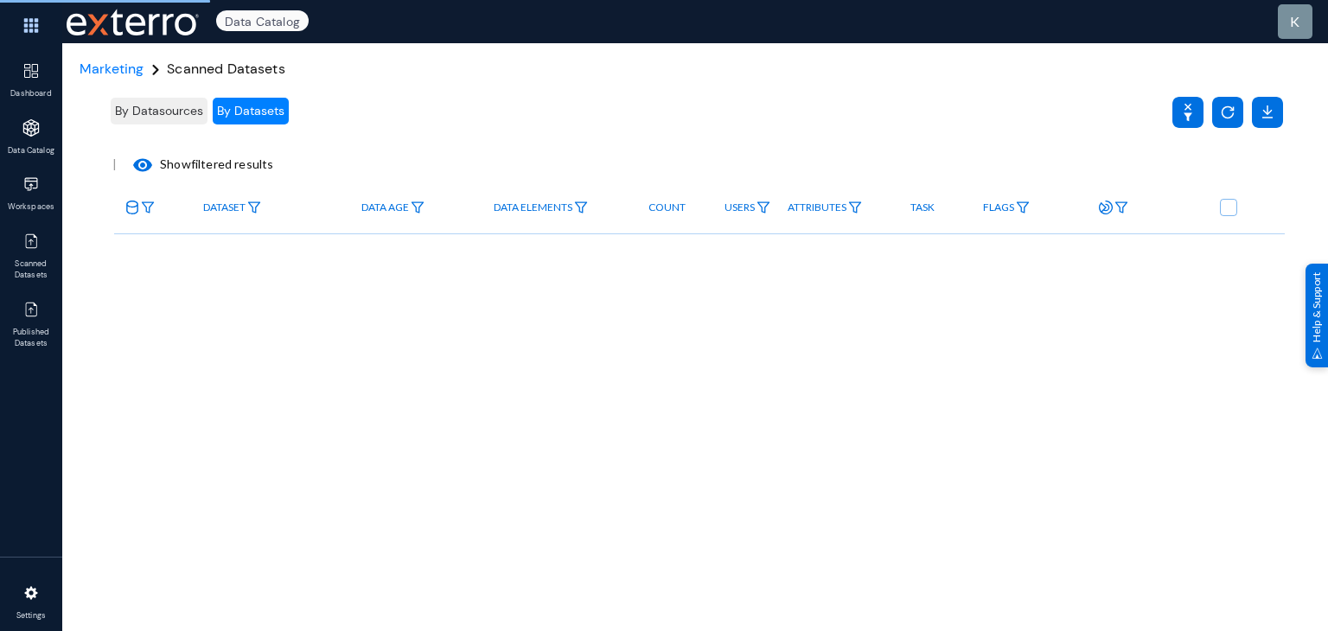  What do you see at coordinates (31, 94) in the screenshot?
I see `span: Dashboard` at bounding box center [31, 94].